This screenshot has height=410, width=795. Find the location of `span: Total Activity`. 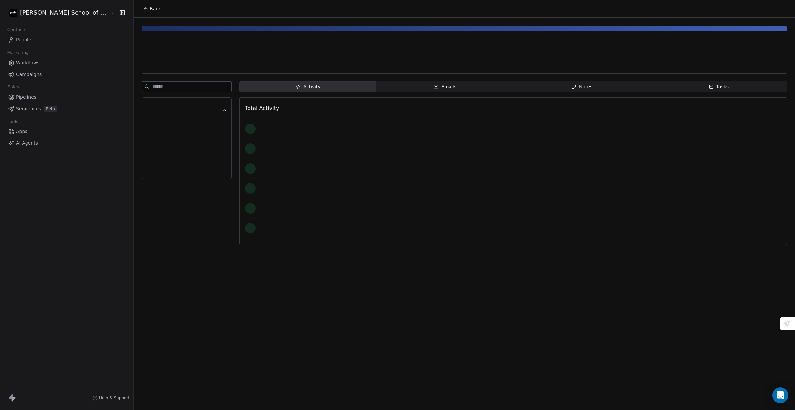

span: Total Activity is located at coordinates (262, 108).